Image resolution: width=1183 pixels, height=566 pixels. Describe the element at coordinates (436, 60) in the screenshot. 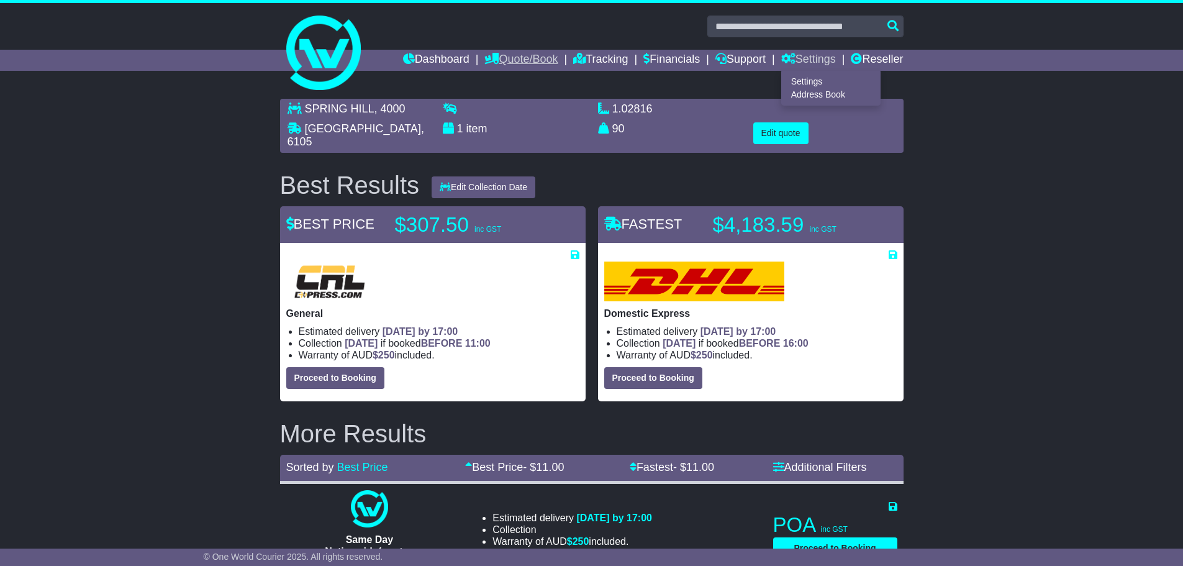

I see `a: Dashboard` at that location.